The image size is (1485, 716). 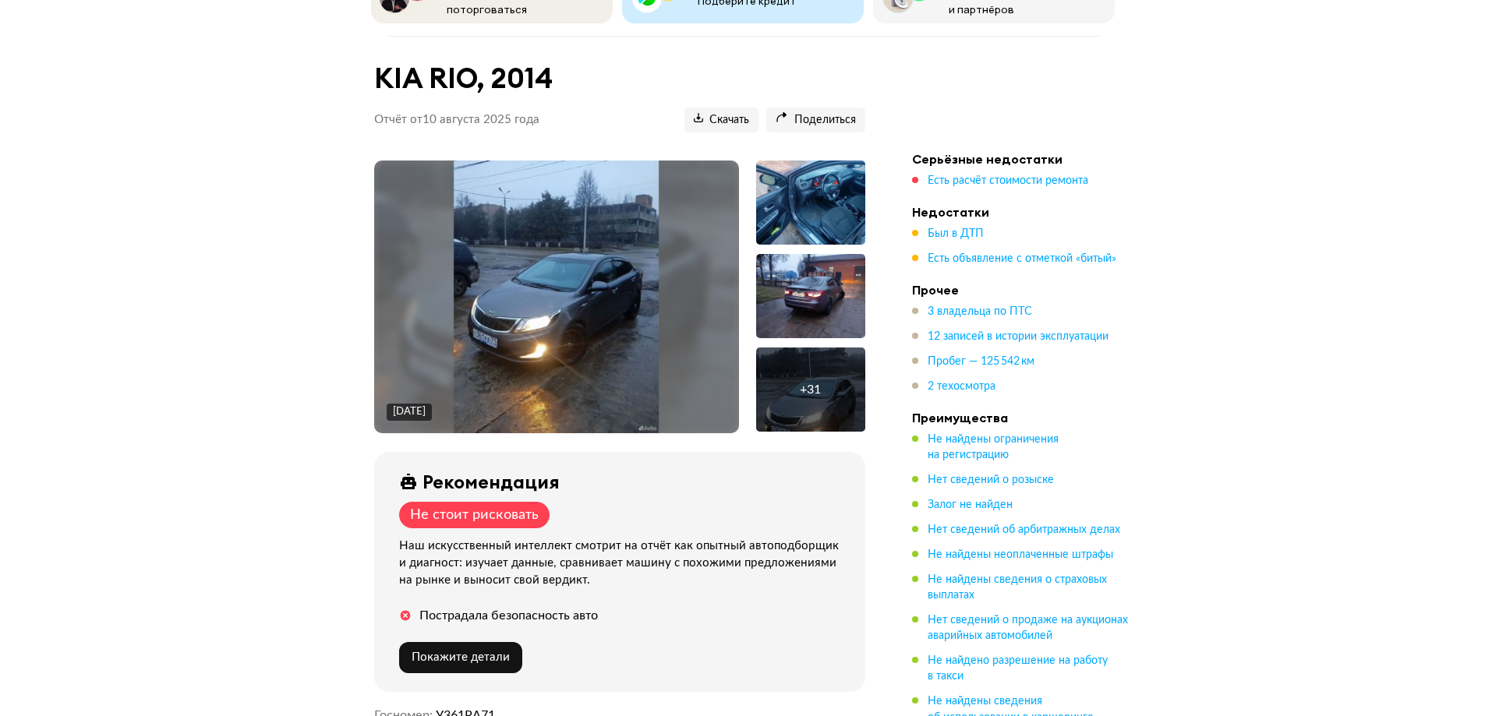 I want to click on div: Рекомендация, so click(x=491, y=482).